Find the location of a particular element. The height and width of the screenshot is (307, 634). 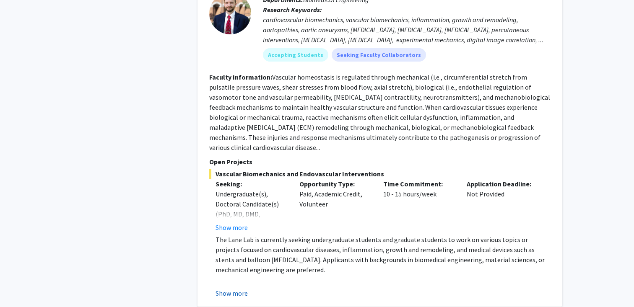

div: cardiovascular biomechanics, vascular biomechanics, inflammation, growth and remodeling, aortopat... is located at coordinates (406, 30).